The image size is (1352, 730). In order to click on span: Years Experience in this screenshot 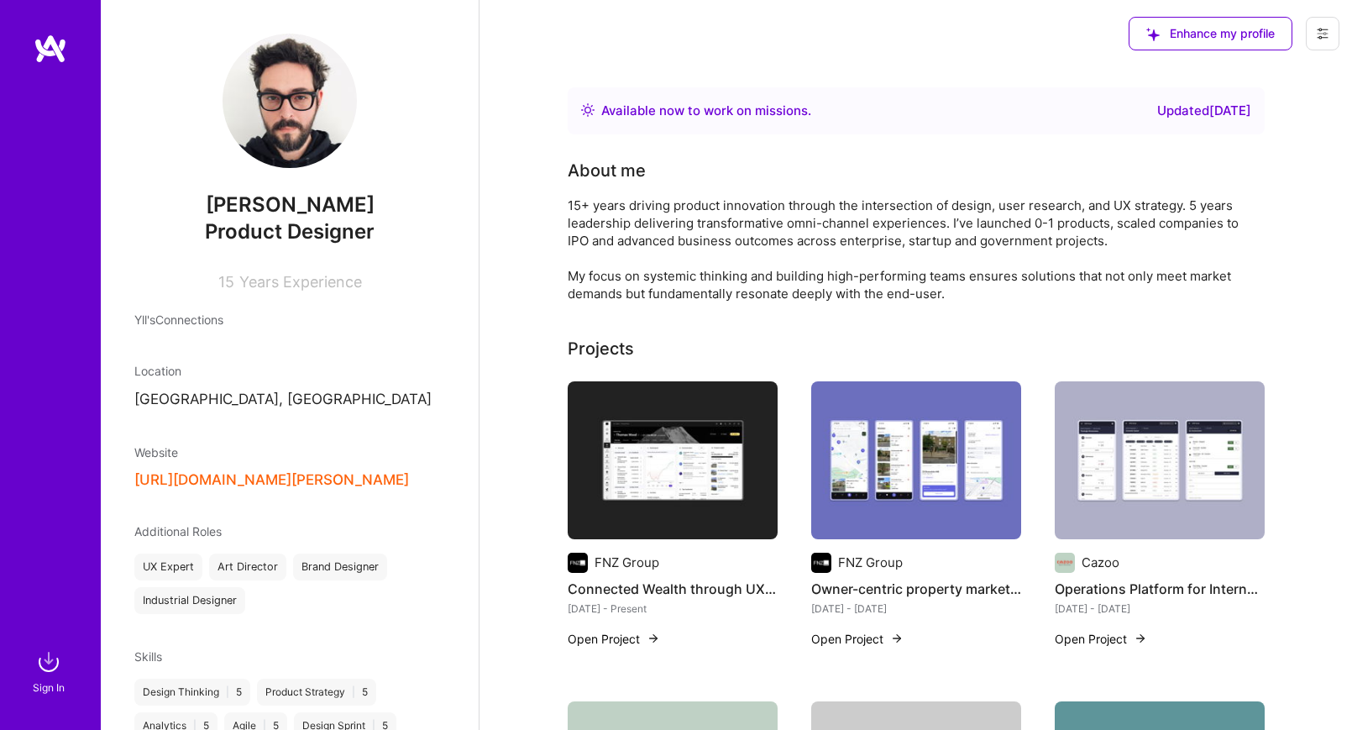, I will do `click(301, 281)`.